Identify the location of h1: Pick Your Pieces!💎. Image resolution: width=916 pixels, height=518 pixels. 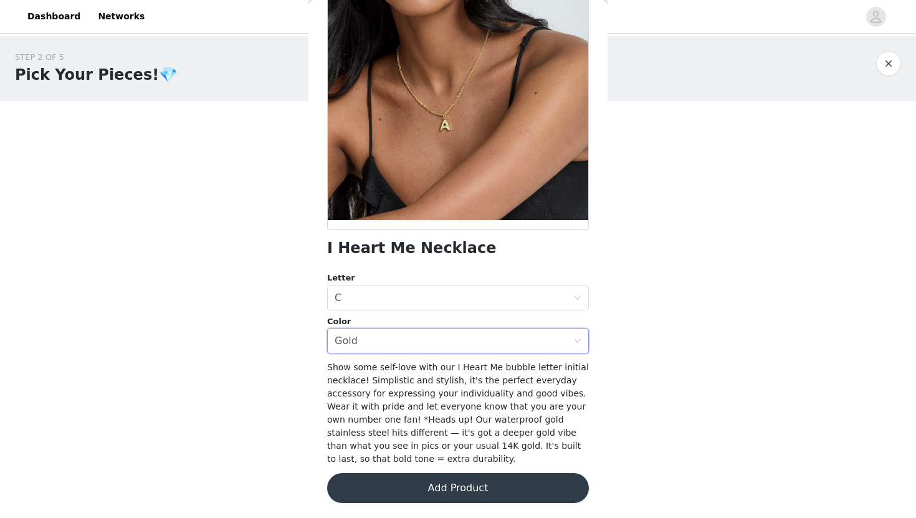
(96, 75).